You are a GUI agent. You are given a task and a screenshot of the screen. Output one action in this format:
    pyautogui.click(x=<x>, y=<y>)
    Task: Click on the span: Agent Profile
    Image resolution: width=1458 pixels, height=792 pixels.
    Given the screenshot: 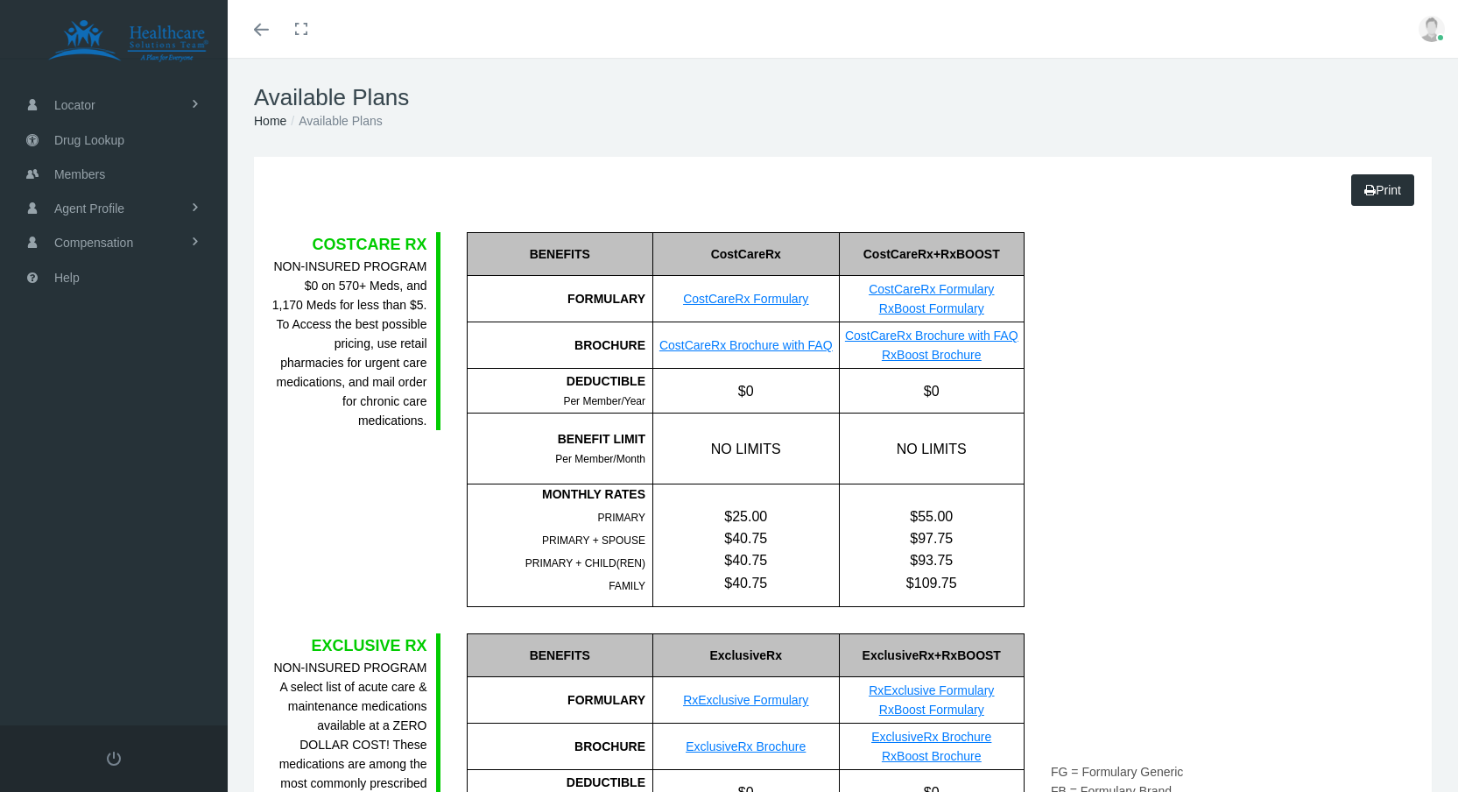 What is the action you would take?
    pyautogui.click(x=89, y=208)
    